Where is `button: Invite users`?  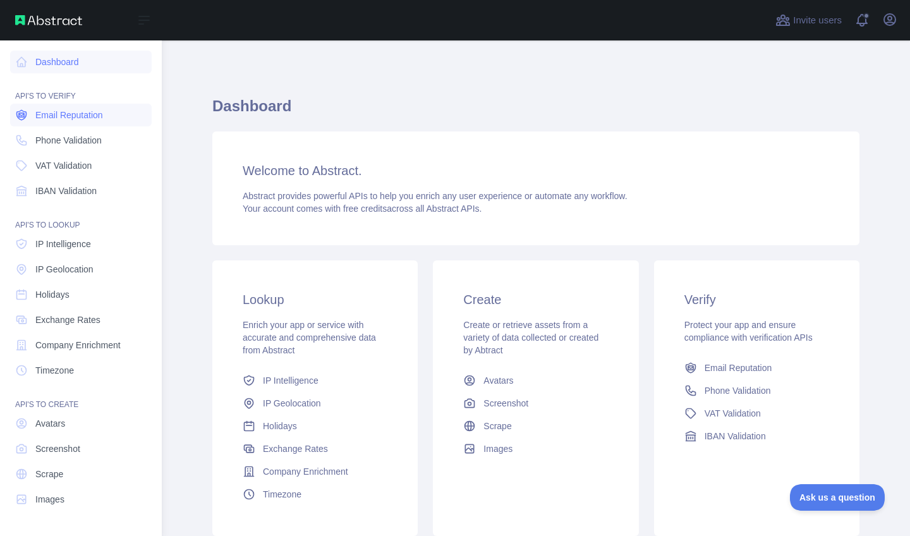
button: Invite users is located at coordinates (808, 20).